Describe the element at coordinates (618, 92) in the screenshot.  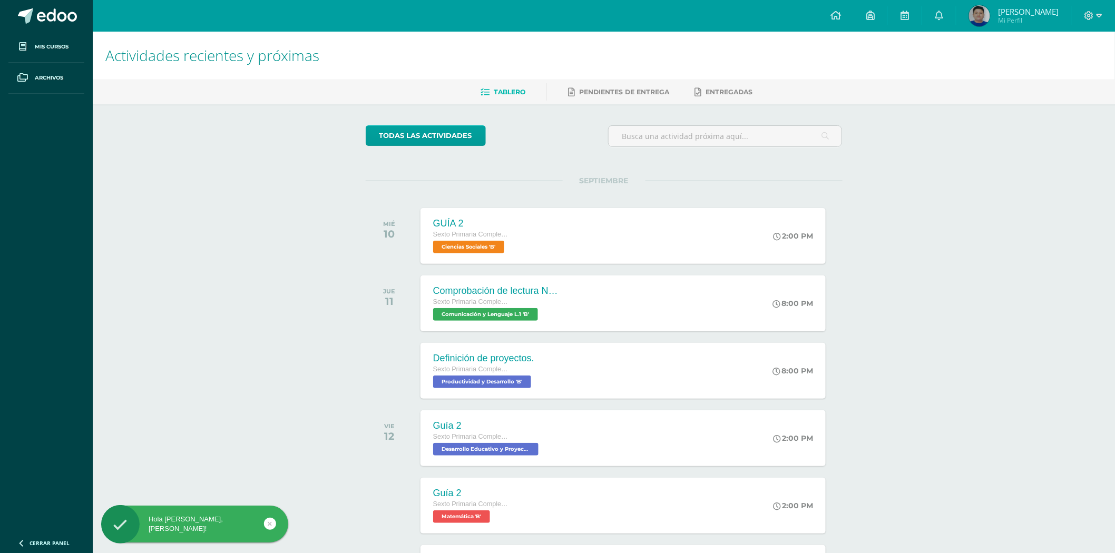
I see `a: Pendientes de entrega` at that location.